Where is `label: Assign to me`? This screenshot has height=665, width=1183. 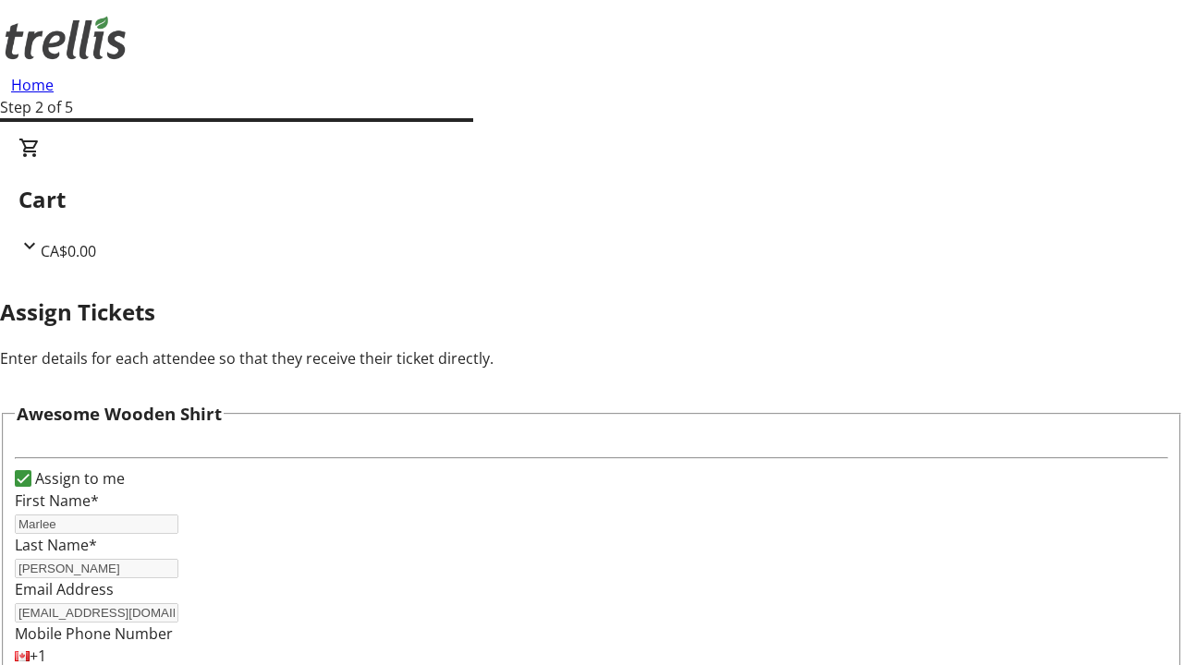 label: Assign to me is located at coordinates (78, 479).